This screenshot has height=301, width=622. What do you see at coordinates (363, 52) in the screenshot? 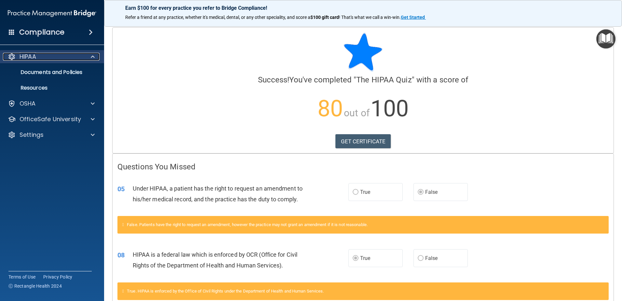
I see `img: blue-star-rounded.9d042014.png` at bounding box center [363, 52].